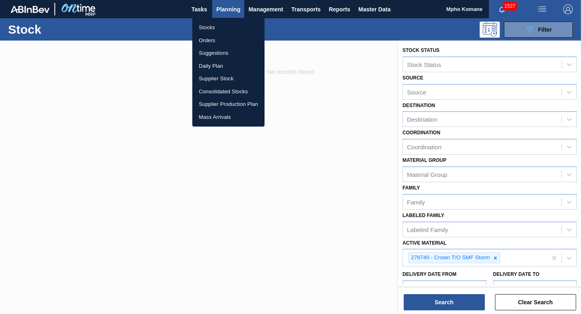  What do you see at coordinates (228, 117) in the screenshot?
I see `a: Mass Arrivals` at bounding box center [228, 117].